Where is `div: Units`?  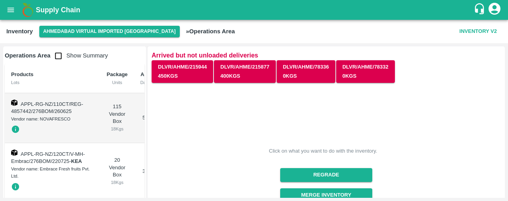
div: Units is located at coordinates (117, 82).